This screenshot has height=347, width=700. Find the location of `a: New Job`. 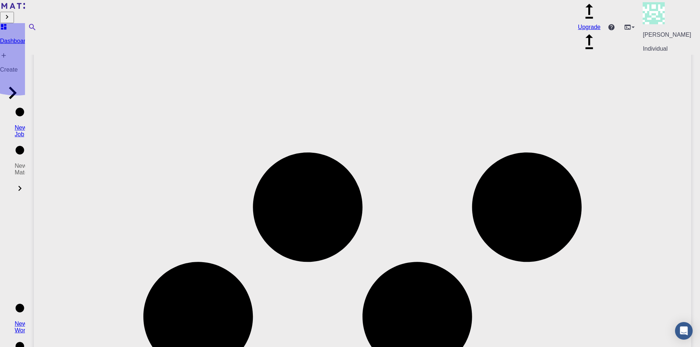

a: New Job is located at coordinates (20, 122).